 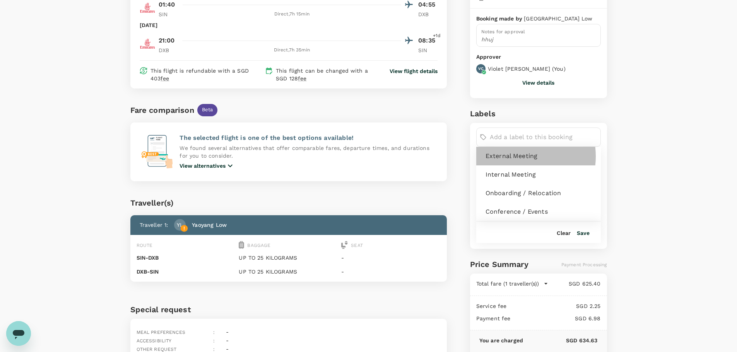 I want to click on button: View alternatives, so click(x=207, y=166).